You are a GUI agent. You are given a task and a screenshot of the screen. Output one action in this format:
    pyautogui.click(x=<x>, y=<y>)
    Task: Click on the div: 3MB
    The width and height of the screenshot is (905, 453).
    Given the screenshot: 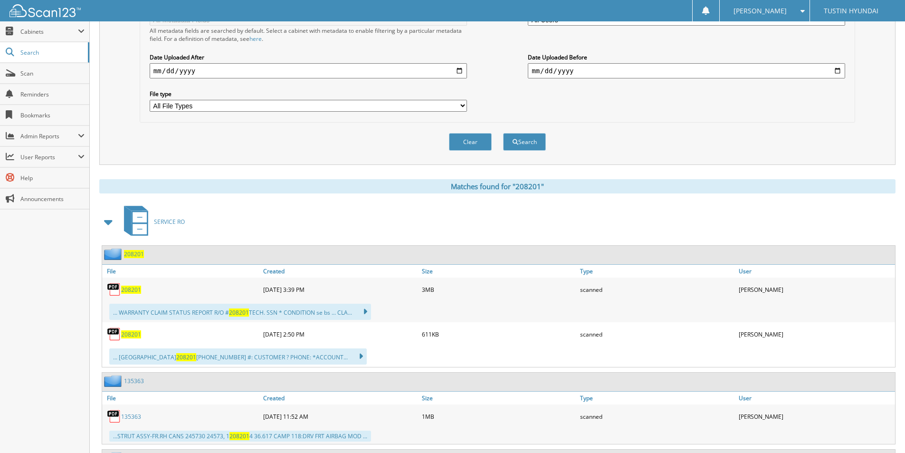 What is the action you would take?
    pyautogui.click(x=499, y=289)
    